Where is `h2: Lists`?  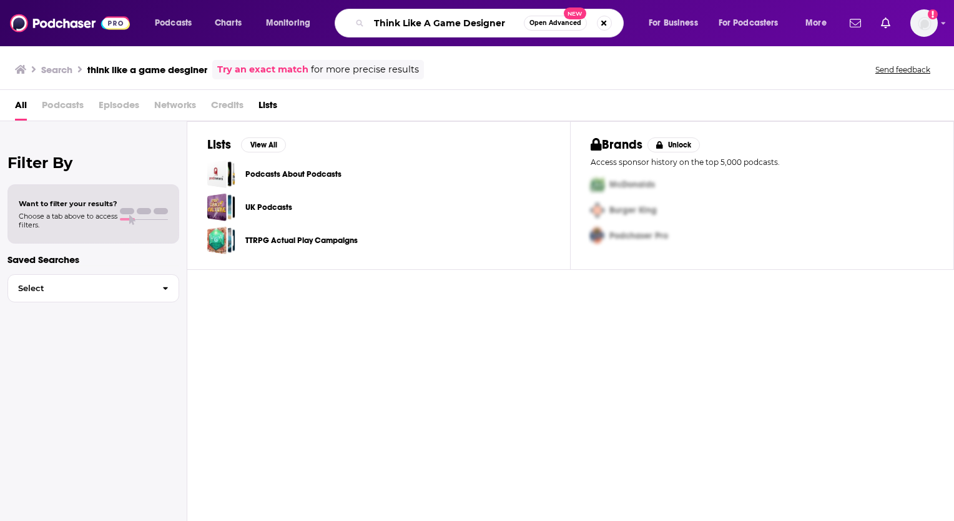
h2: Lists is located at coordinates (219, 144).